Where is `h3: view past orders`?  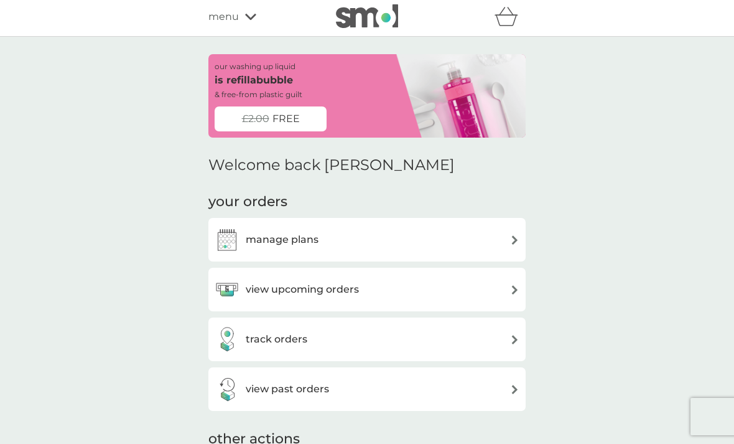
h3: view past orders is located at coordinates (287, 389).